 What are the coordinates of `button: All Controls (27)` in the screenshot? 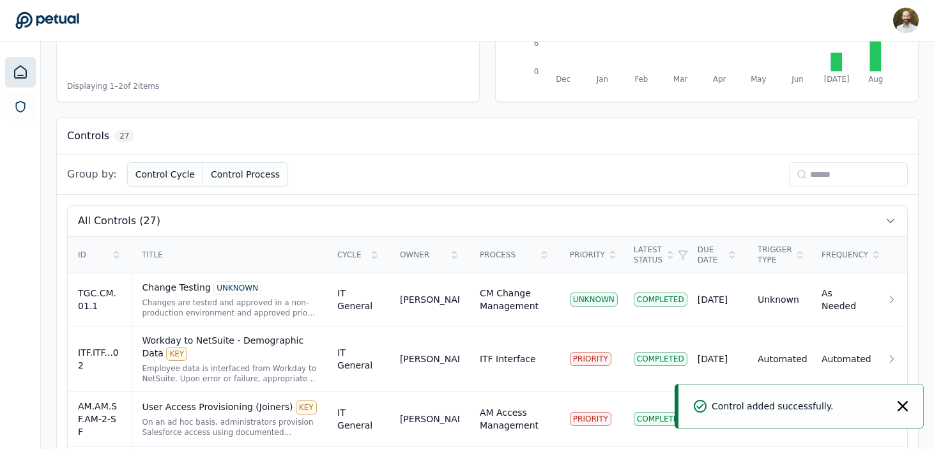 It's located at (487, 221).